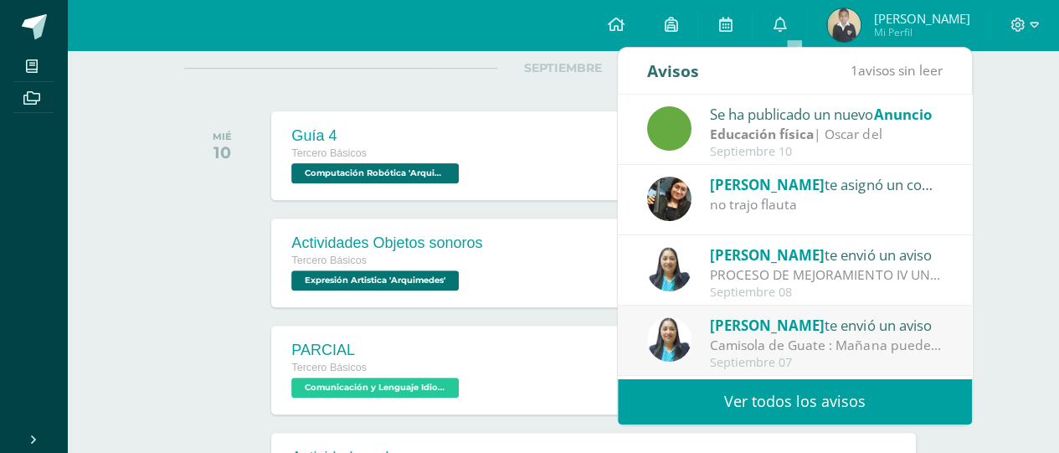 The image size is (1059, 453). What do you see at coordinates (795, 401) in the screenshot?
I see `a: Ver todos los avisos` at bounding box center [795, 401].